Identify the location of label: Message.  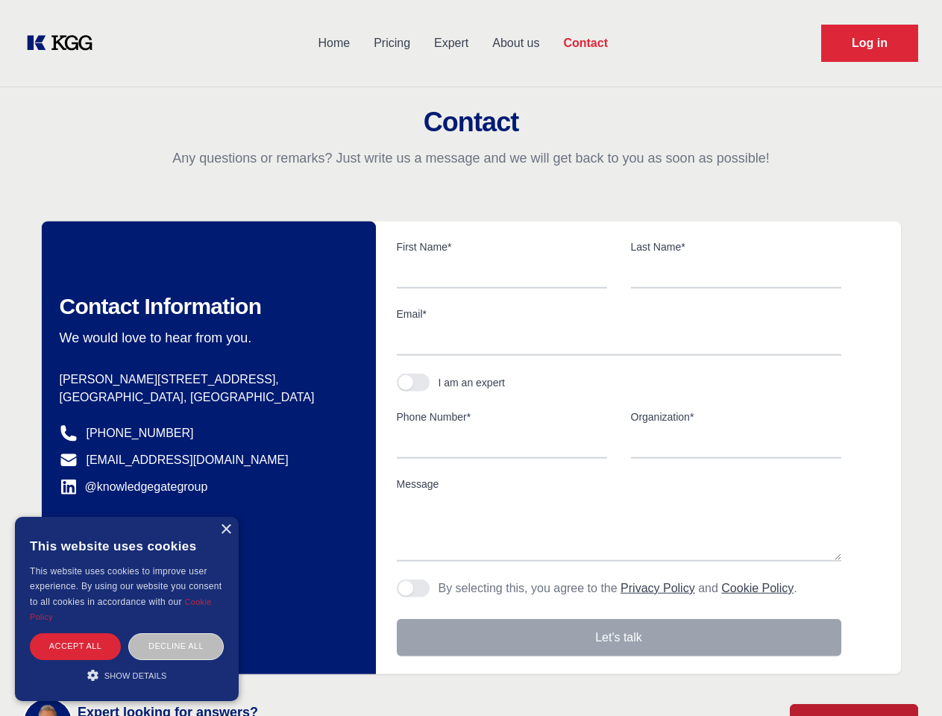
(619, 484).